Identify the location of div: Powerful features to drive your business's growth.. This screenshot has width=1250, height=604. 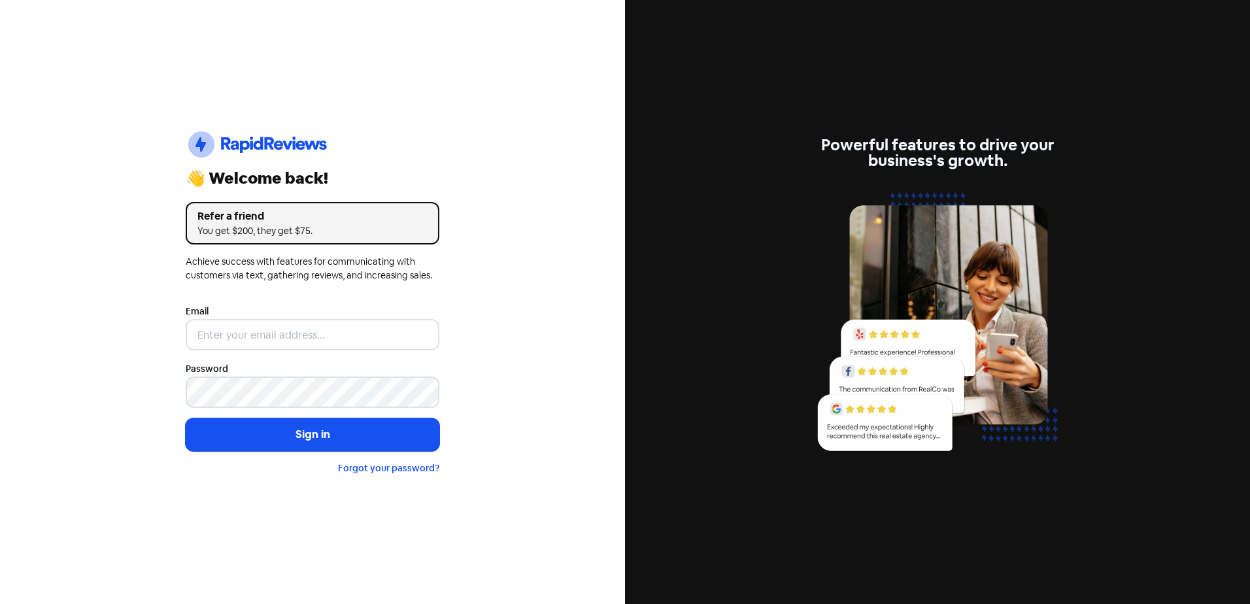
(937, 153).